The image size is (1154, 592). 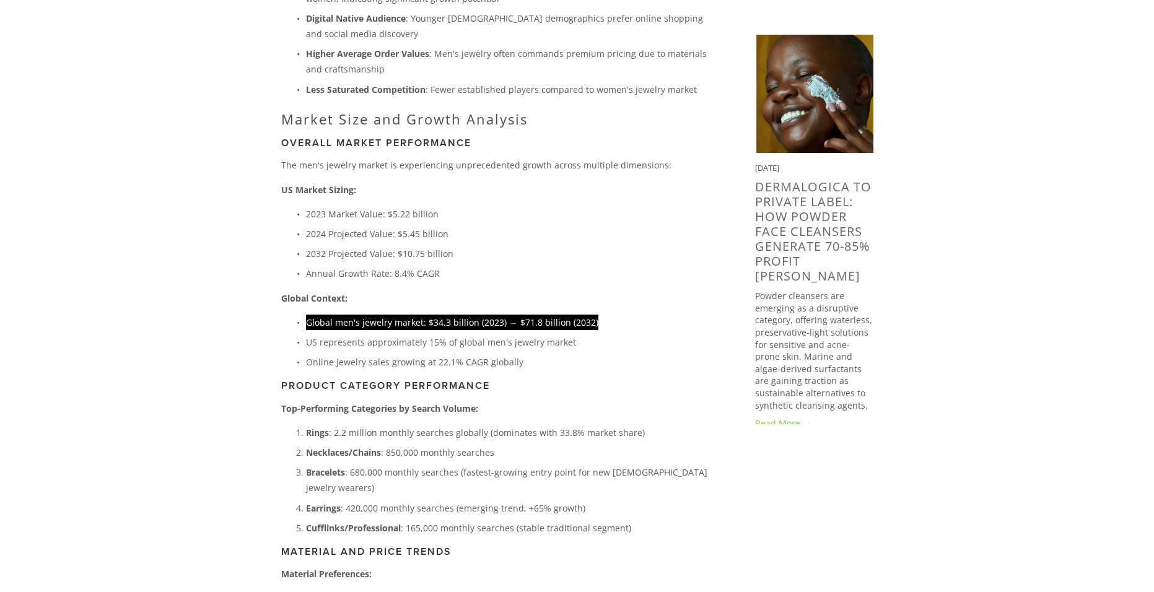 What do you see at coordinates (498, 142) in the screenshot?
I see `h3: Overall Market Performance` at bounding box center [498, 142].